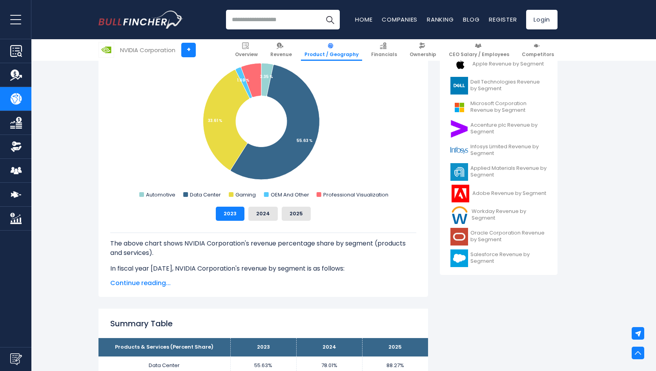  Describe the element at coordinates (542, 20) in the screenshot. I see `a: Login` at that location.